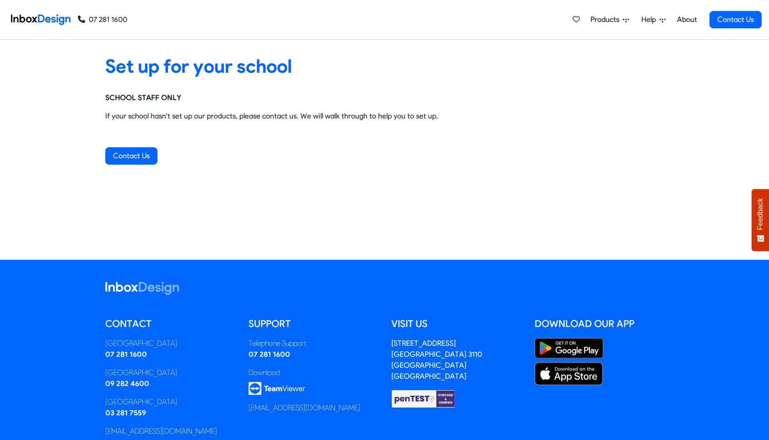 The height and width of the screenshot is (440, 769). What do you see at coordinates (760, 214) in the screenshot?
I see `span: Feedback` at bounding box center [760, 214].